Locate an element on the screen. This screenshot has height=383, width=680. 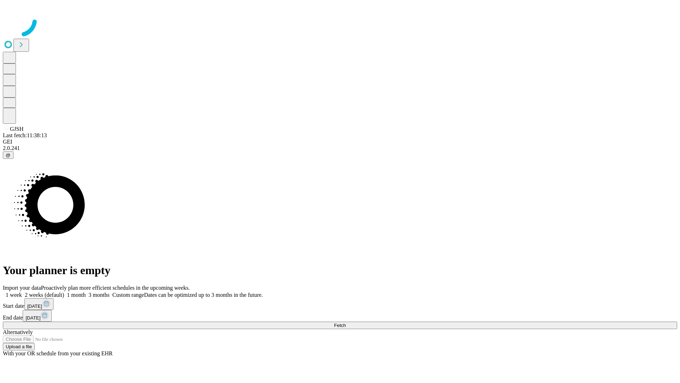
span: Alternatively is located at coordinates (18, 332).